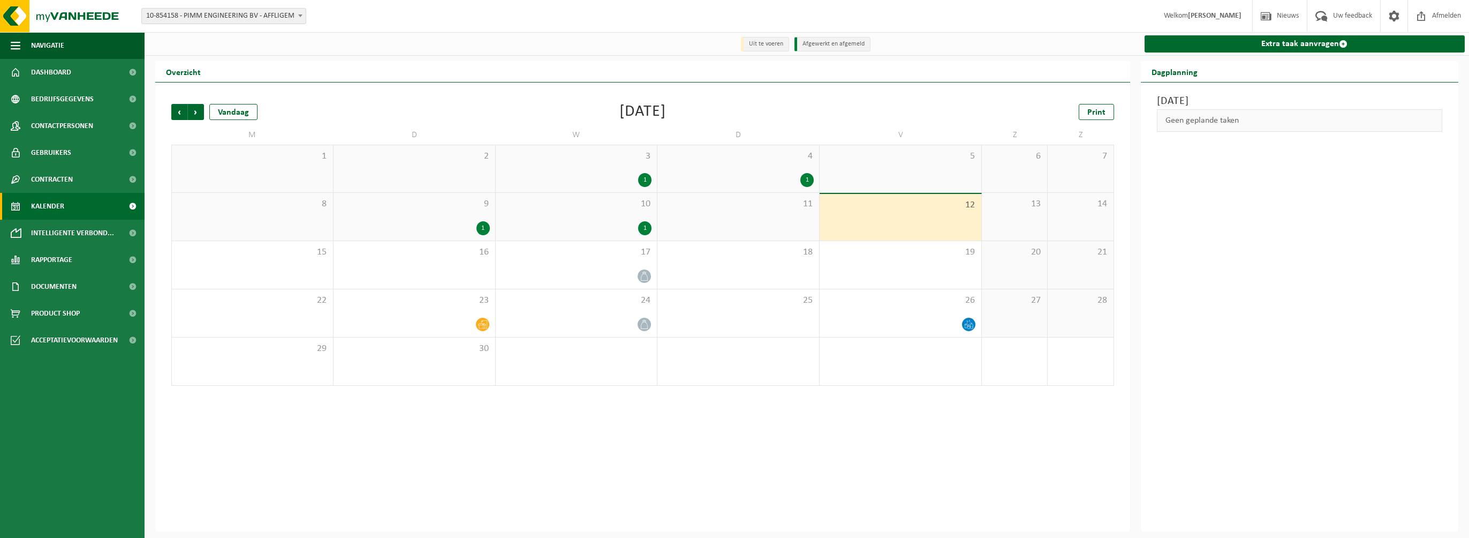 This screenshot has height=538, width=1469. Describe the element at coordinates (62, 99) in the screenshot. I see `span: Bedrijfsgegevens` at that location.